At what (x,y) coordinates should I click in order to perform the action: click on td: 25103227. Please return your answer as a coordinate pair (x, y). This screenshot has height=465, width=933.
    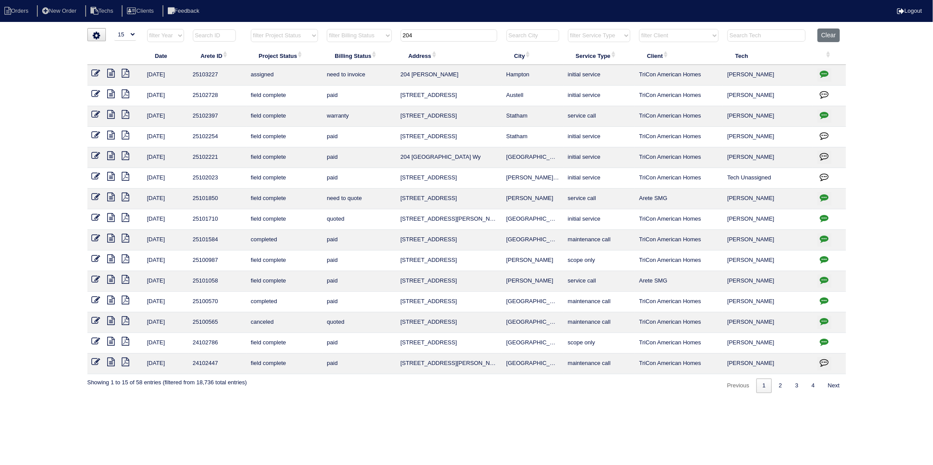
    Looking at the image, I should click on (217, 75).